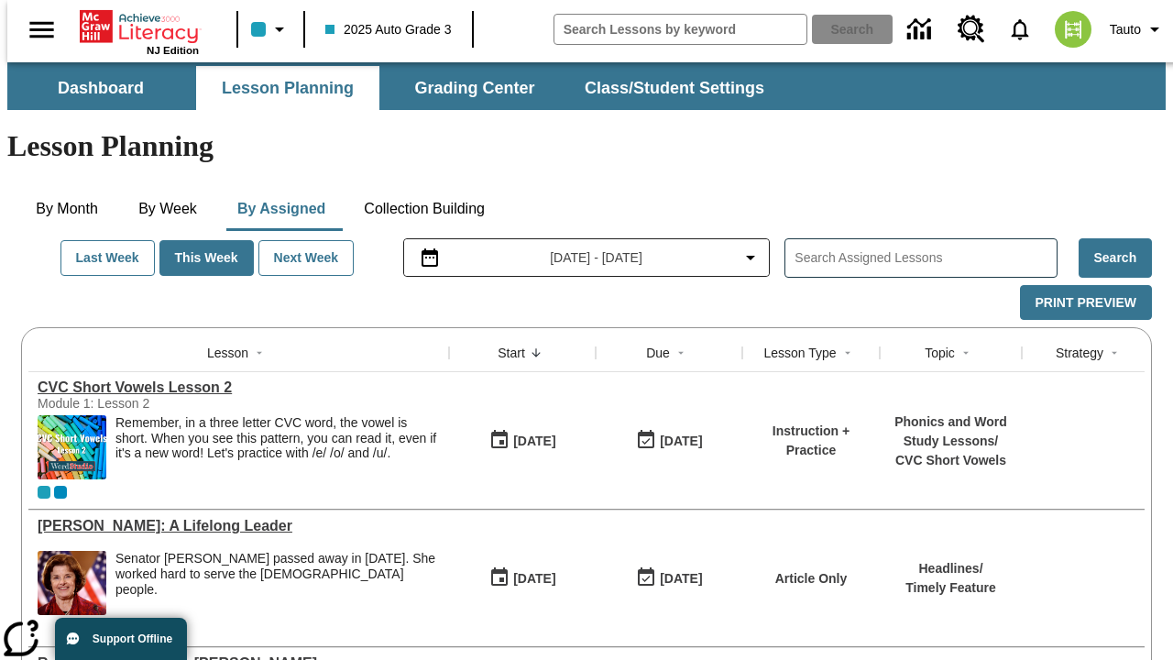 Image resolution: width=1173 pixels, height=660 pixels. I want to click on svg: Collapse Date Range Filter, so click(750, 257).